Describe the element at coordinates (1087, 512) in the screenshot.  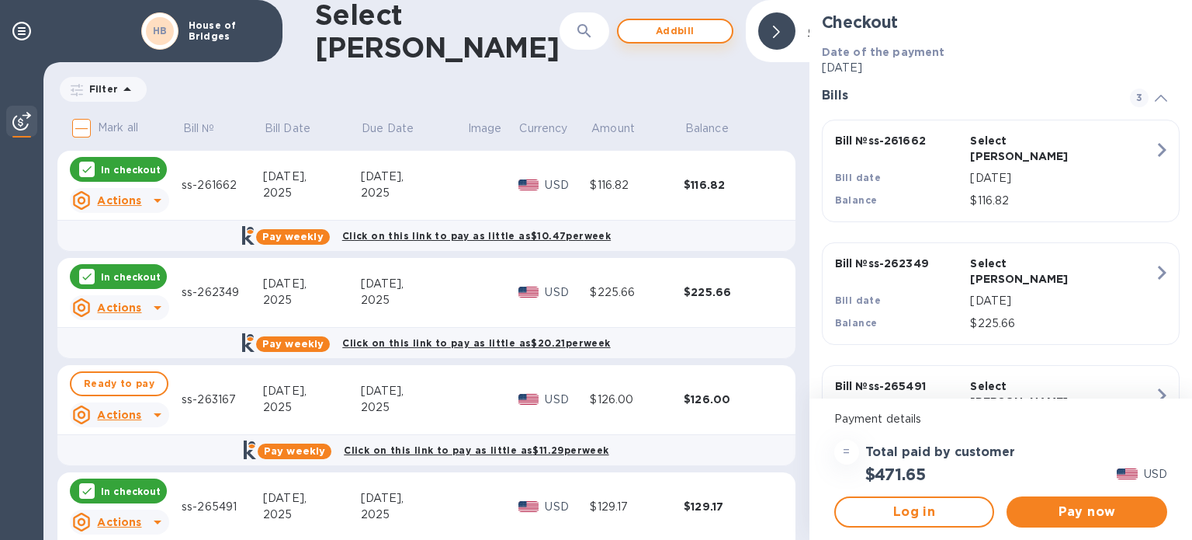
I see `button: Pay now` at that location.